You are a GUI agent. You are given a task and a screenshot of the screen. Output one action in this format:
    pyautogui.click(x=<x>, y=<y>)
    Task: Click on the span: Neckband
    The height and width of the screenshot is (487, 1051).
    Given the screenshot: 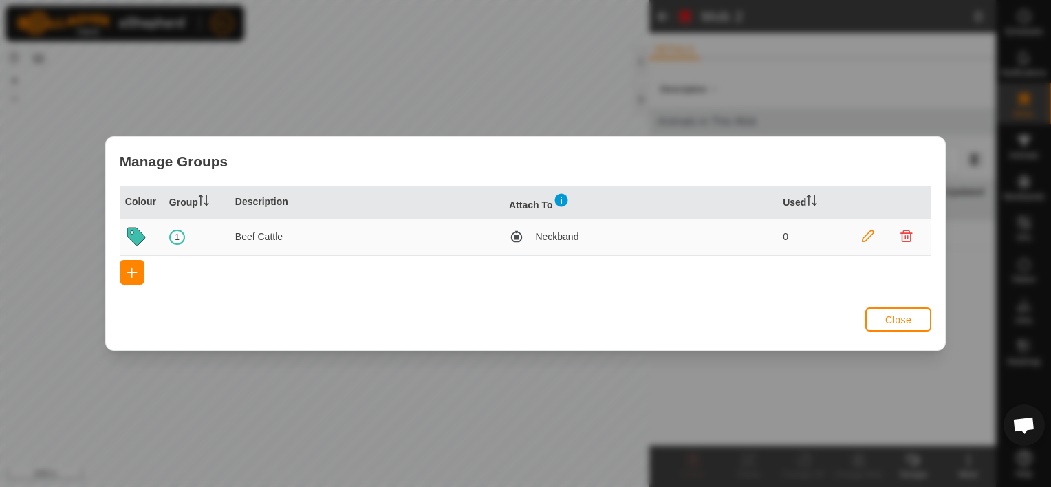 What is the action you would take?
    pyautogui.click(x=556, y=237)
    